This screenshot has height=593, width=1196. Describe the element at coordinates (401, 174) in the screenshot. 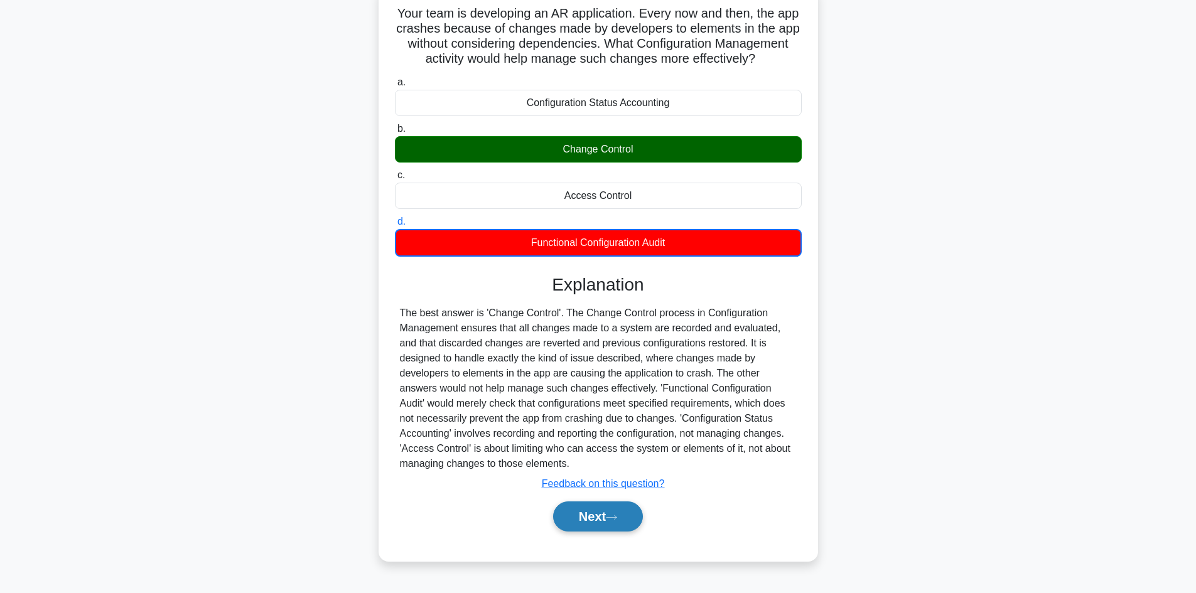

I see `span: c.` at that location.